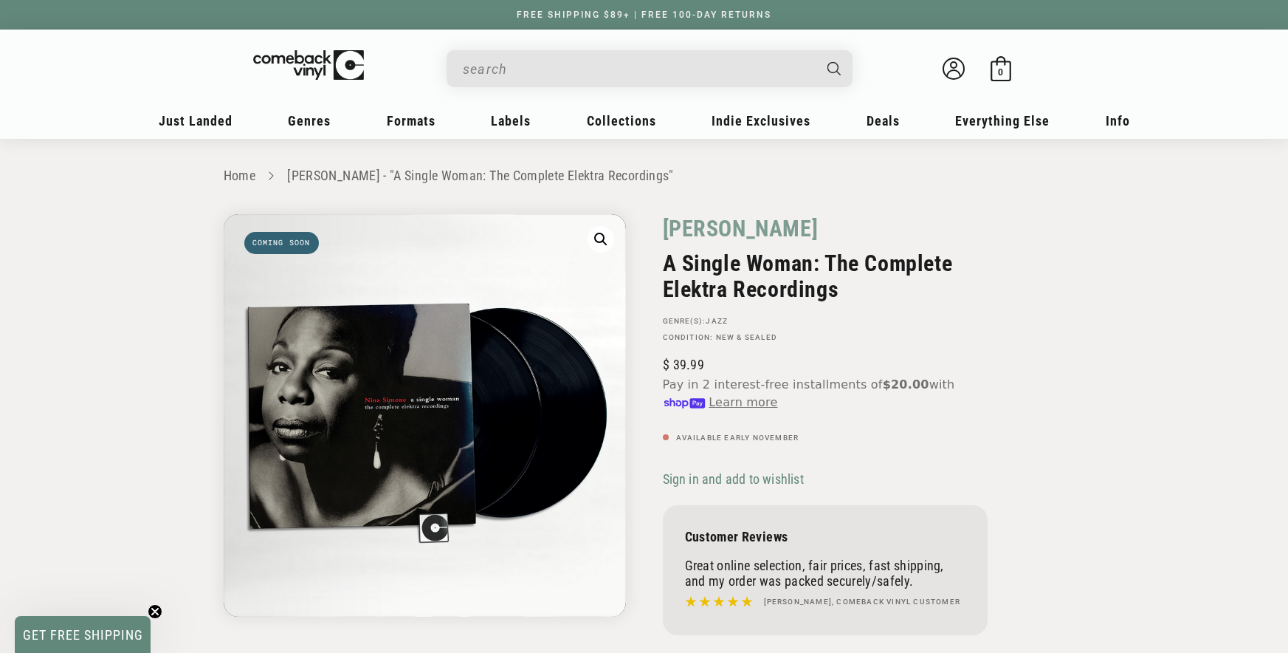 The width and height of the screenshot is (1288, 653). I want to click on h2: A Single Woman: The Complete Elektra Recordings, so click(825, 276).